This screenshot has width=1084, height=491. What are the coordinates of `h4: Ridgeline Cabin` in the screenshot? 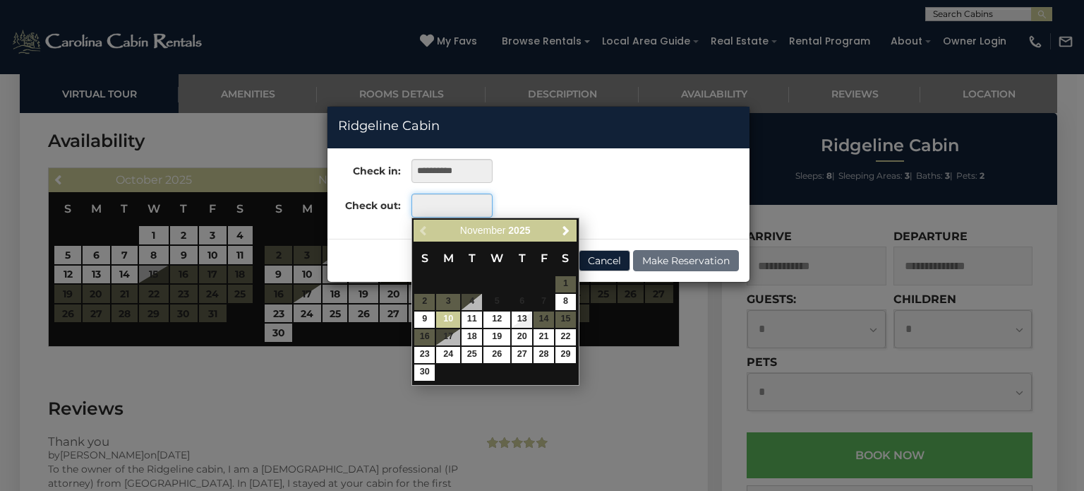 It's located at (539, 126).